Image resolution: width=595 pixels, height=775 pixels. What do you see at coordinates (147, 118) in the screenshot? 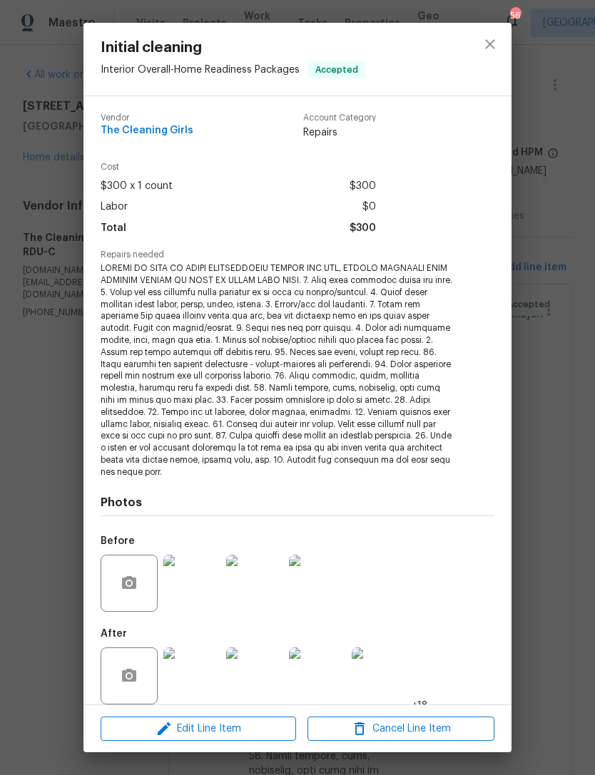
I see `span: Vendor` at bounding box center [147, 118].